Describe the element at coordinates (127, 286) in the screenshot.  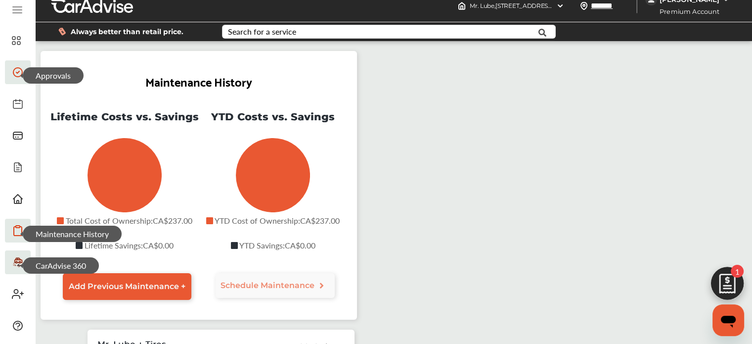
I see `a: Add Previous Maintenance +` at that location.